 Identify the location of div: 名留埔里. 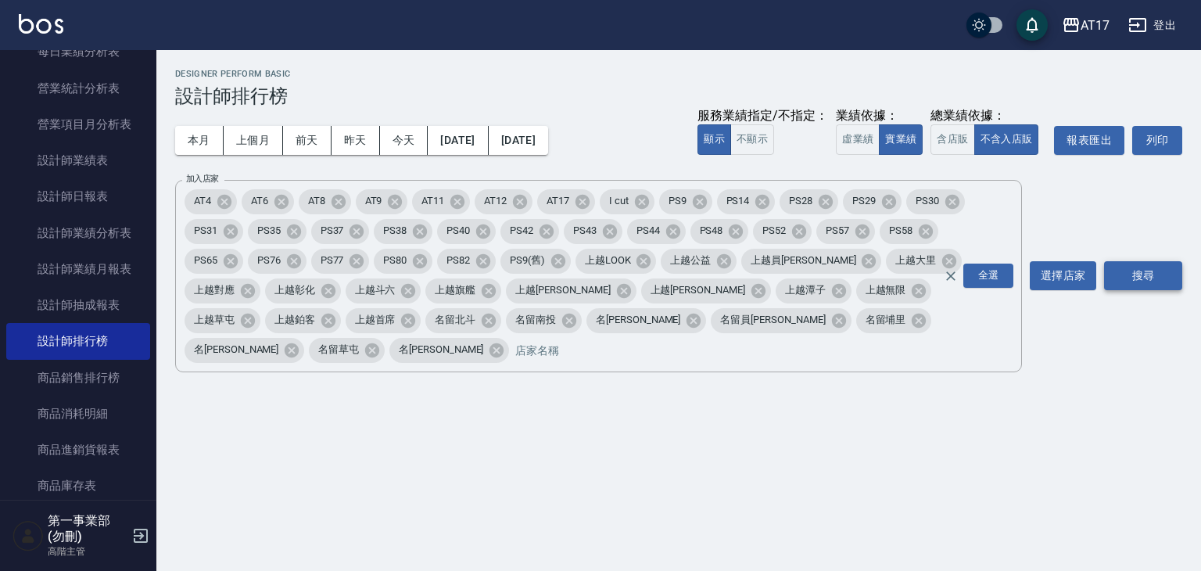
(894, 321).